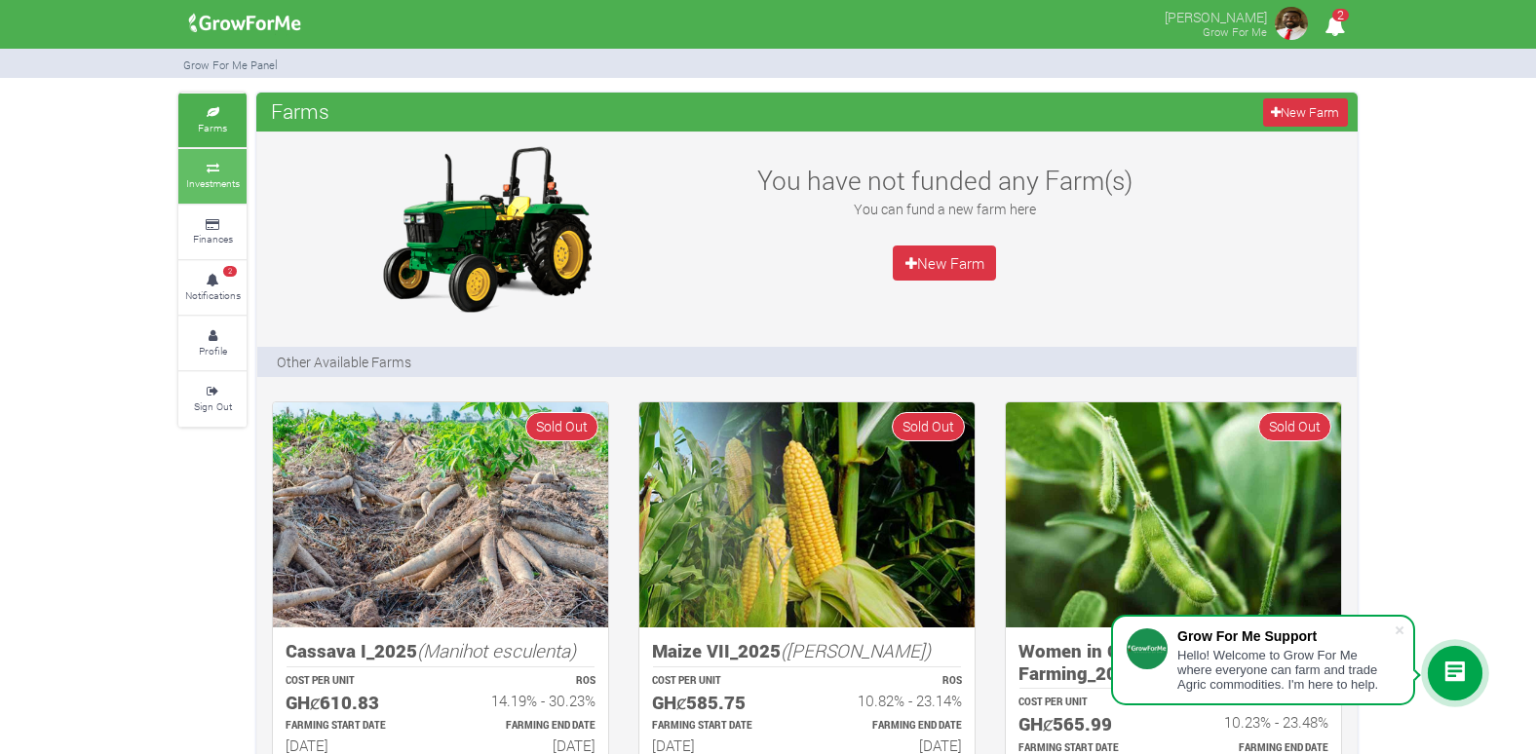 The width and height of the screenshot is (1536, 754). What do you see at coordinates (212, 406) in the screenshot?
I see `small: Sign Out` at bounding box center [212, 406].